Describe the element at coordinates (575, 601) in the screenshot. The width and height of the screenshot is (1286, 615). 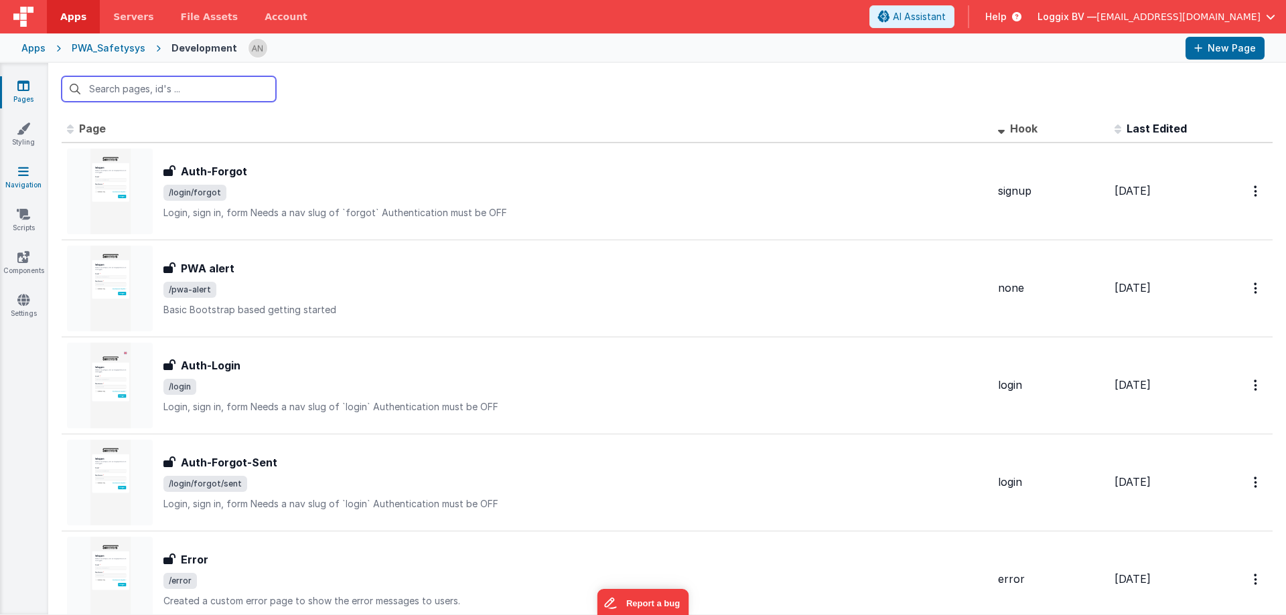
I see `p: Created a custom error page to show the error messages to users.` at that location.